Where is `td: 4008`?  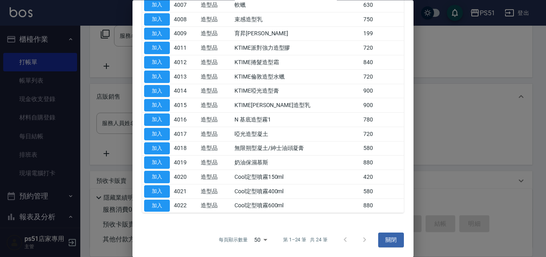 td: 4008 is located at coordinates (185, 20).